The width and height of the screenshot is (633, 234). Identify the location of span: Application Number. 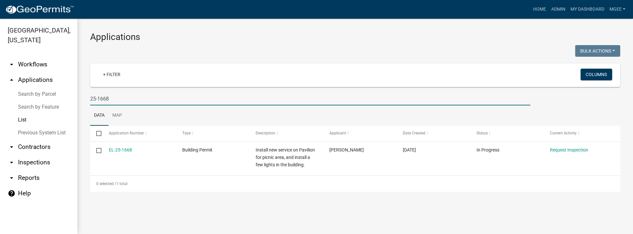
(126, 133).